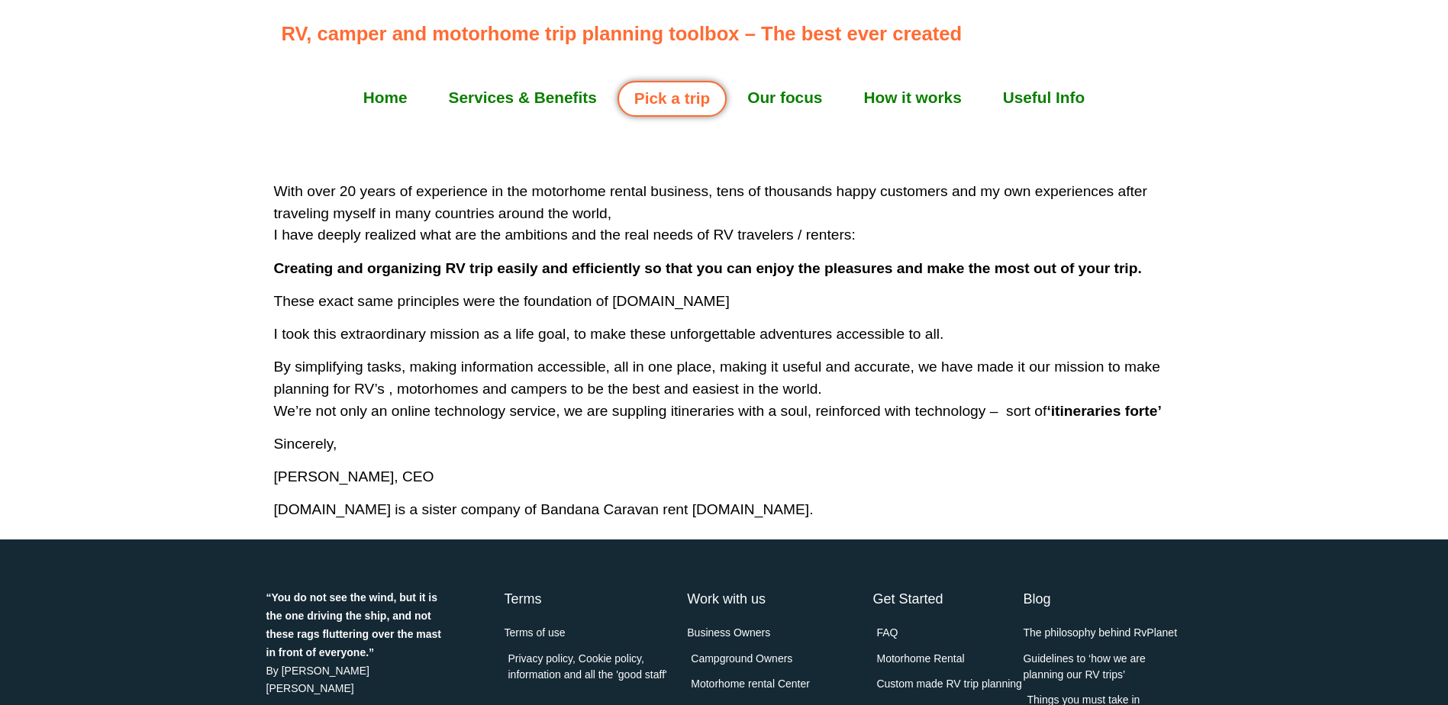 This screenshot has height=705, width=1448. What do you see at coordinates (708, 268) in the screenshot?
I see `strong: Creating and organizing RV trip easily and efficiently so that you can enjoy the pleasures and ma...` at bounding box center [708, 268].